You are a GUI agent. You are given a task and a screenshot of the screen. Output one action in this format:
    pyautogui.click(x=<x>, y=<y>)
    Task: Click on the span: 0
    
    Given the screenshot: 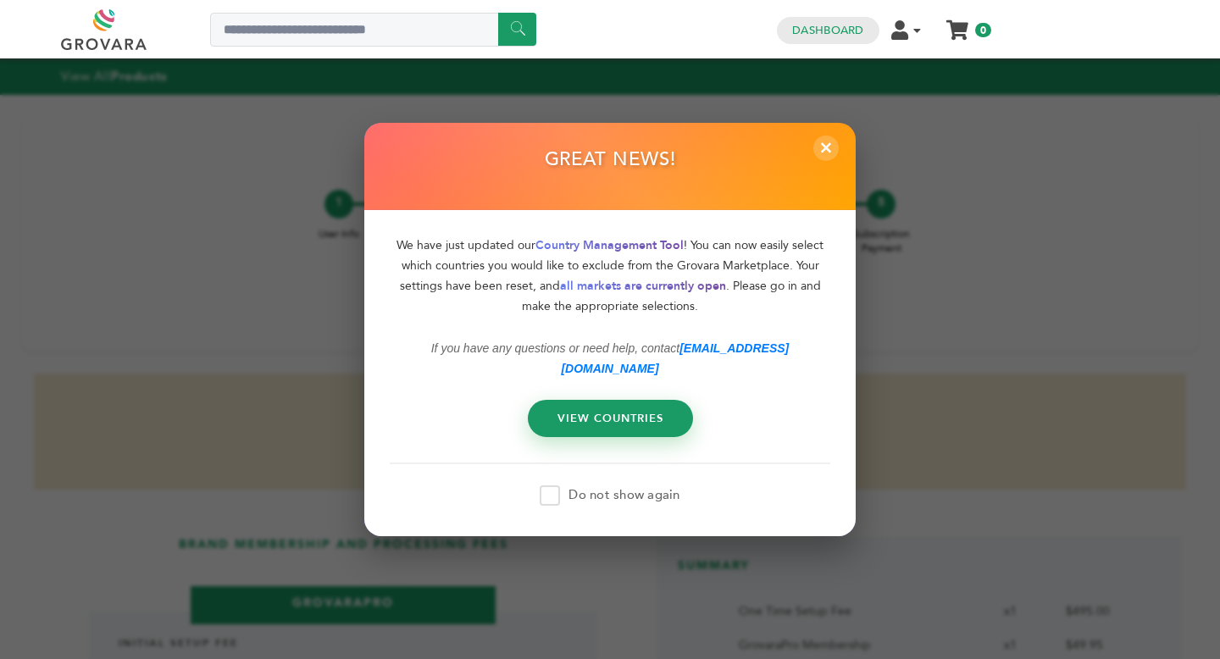 What is the action you would take?
    pyautogui.click(x=983, y=30)
    